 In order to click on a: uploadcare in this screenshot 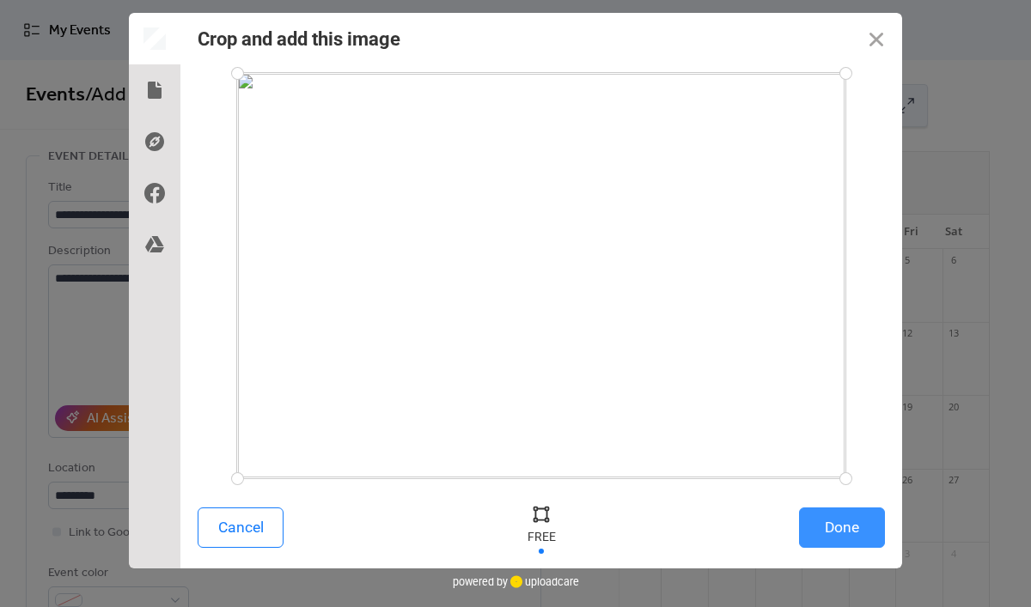, I will do `click(543, 582)`.